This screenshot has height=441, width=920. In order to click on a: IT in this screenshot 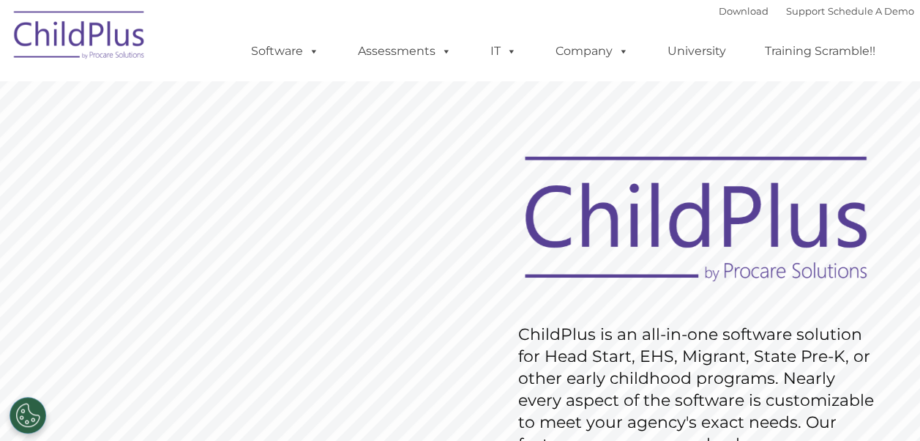, I will do `click(504, 51)`.